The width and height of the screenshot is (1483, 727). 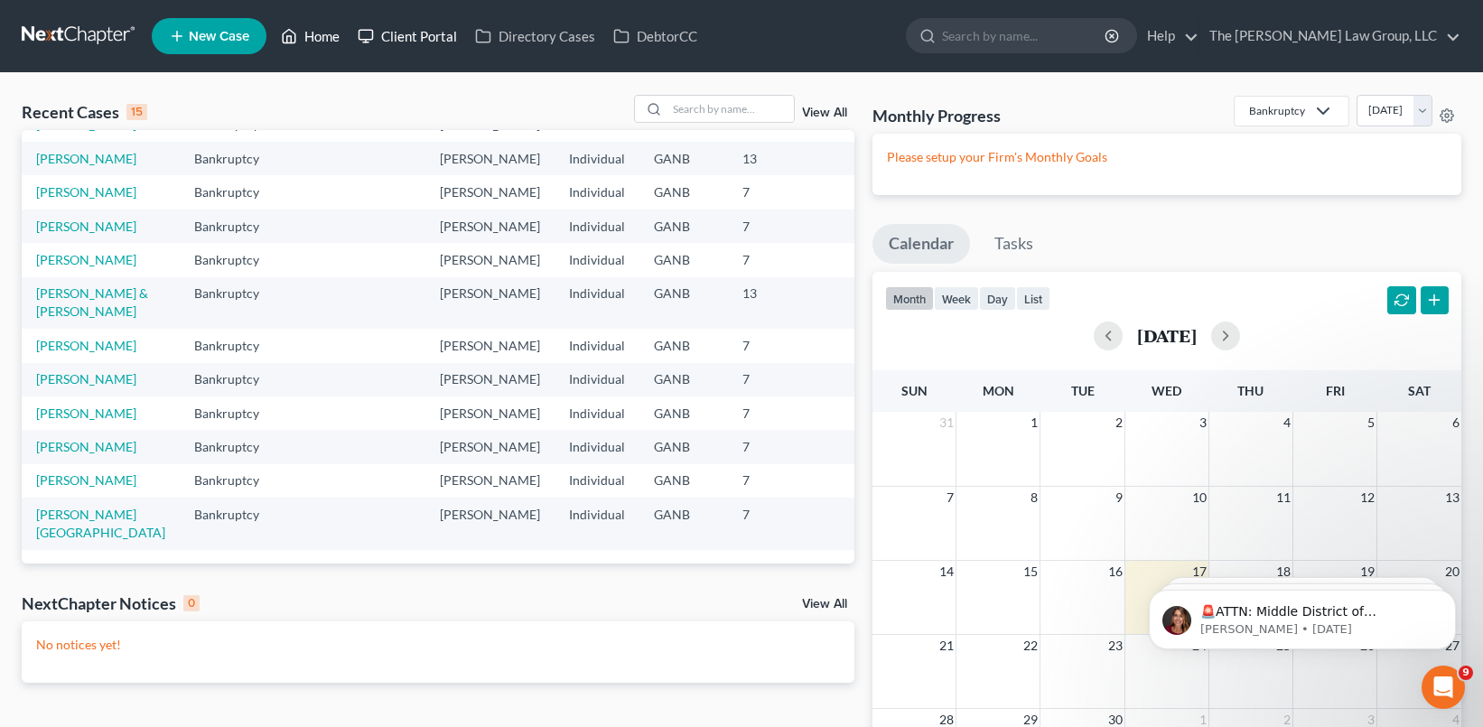 I want to click on div: Recent Cases, so click(x=84, y=112).